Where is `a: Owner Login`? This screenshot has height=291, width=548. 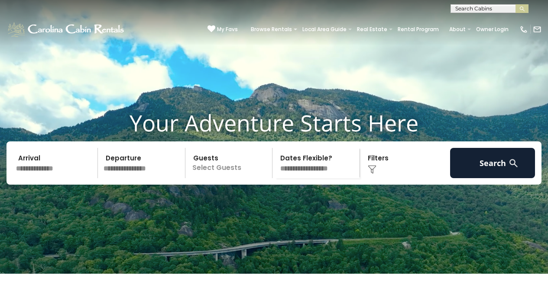 a: Owner Login is located at coordinates (492, 29).